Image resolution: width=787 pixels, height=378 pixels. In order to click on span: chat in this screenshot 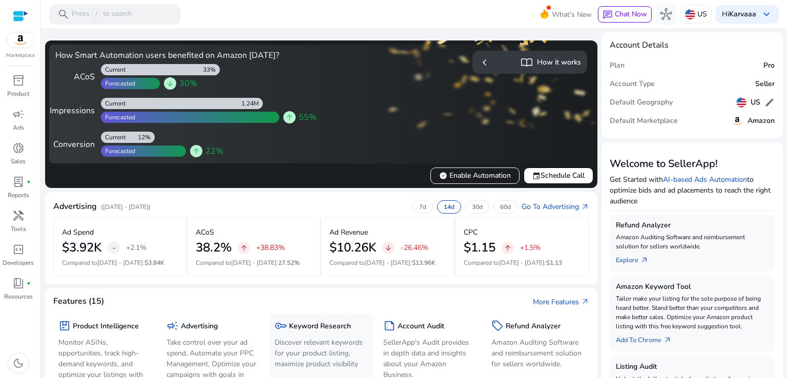, I will do `click(607, 15)`.